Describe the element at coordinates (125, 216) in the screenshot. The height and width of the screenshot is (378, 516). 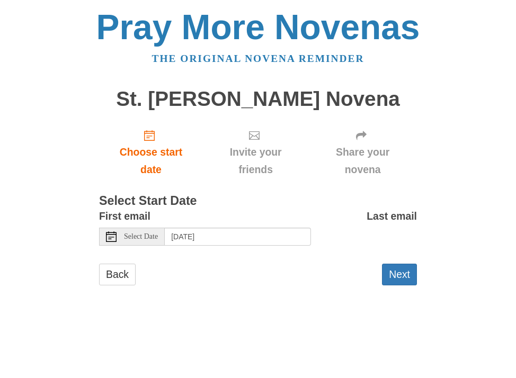
I see `label: First email` at that location.